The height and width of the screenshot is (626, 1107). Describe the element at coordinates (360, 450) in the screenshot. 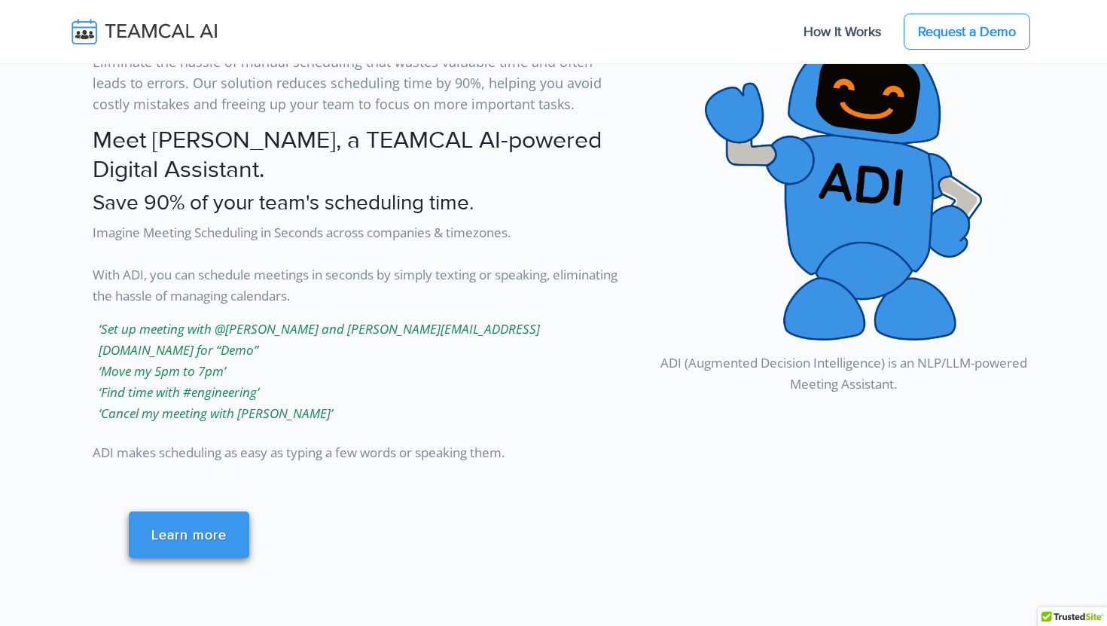

I see `p: ADI makes scheduling as easy as typing a few words or speaking them.` at that location.